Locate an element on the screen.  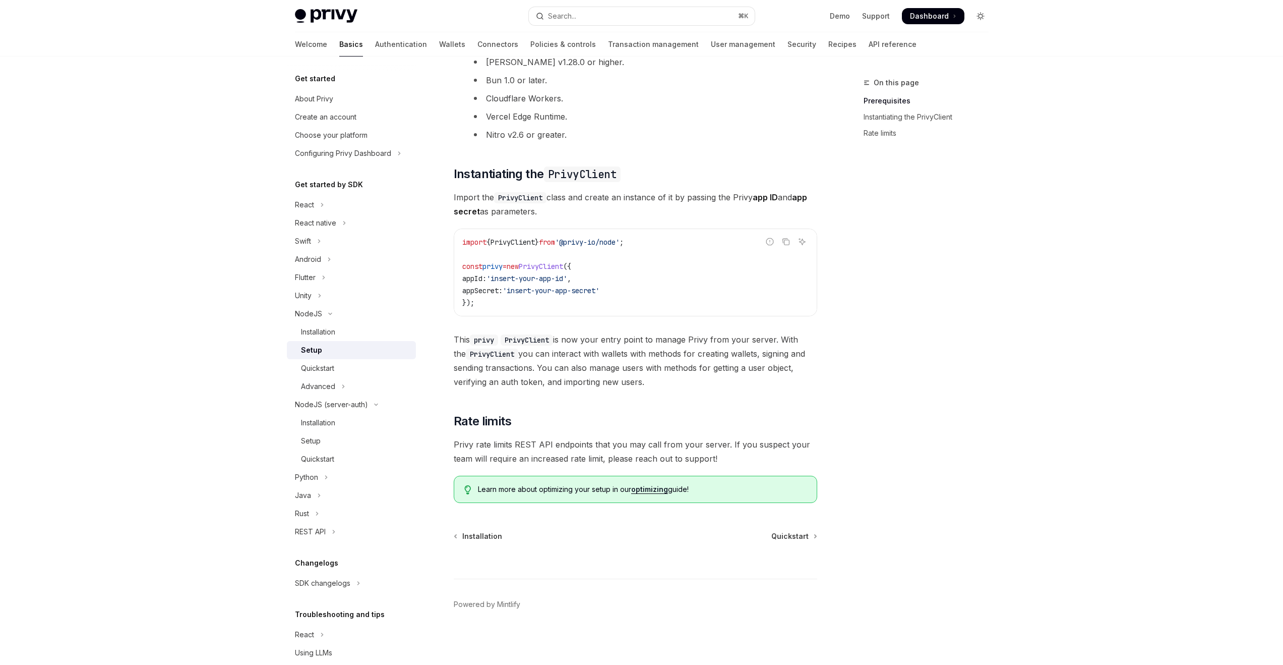
div: Rust is located at coordinates (302, 513).